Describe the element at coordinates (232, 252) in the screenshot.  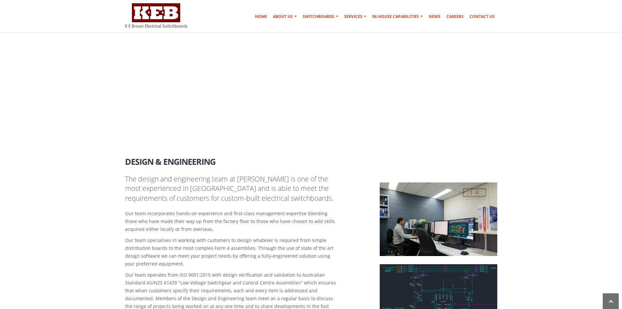
I see `p: Our team specialises in working with customers to design whatever is required from simple distrib...` at that location.